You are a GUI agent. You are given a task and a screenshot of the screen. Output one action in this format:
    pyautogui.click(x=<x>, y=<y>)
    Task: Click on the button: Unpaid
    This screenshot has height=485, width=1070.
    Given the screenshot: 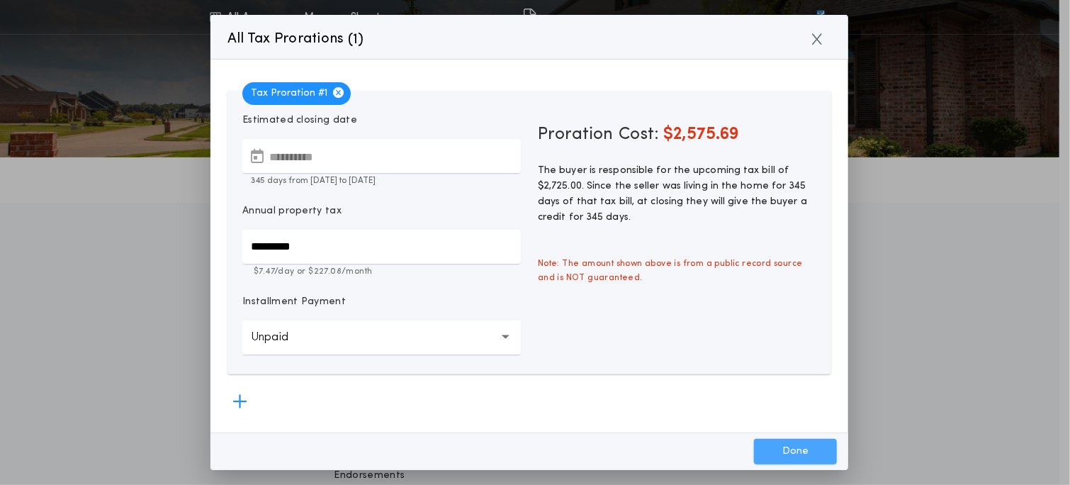 What is the action you would take?
    pyautogui.click(x=381, y=337)
    